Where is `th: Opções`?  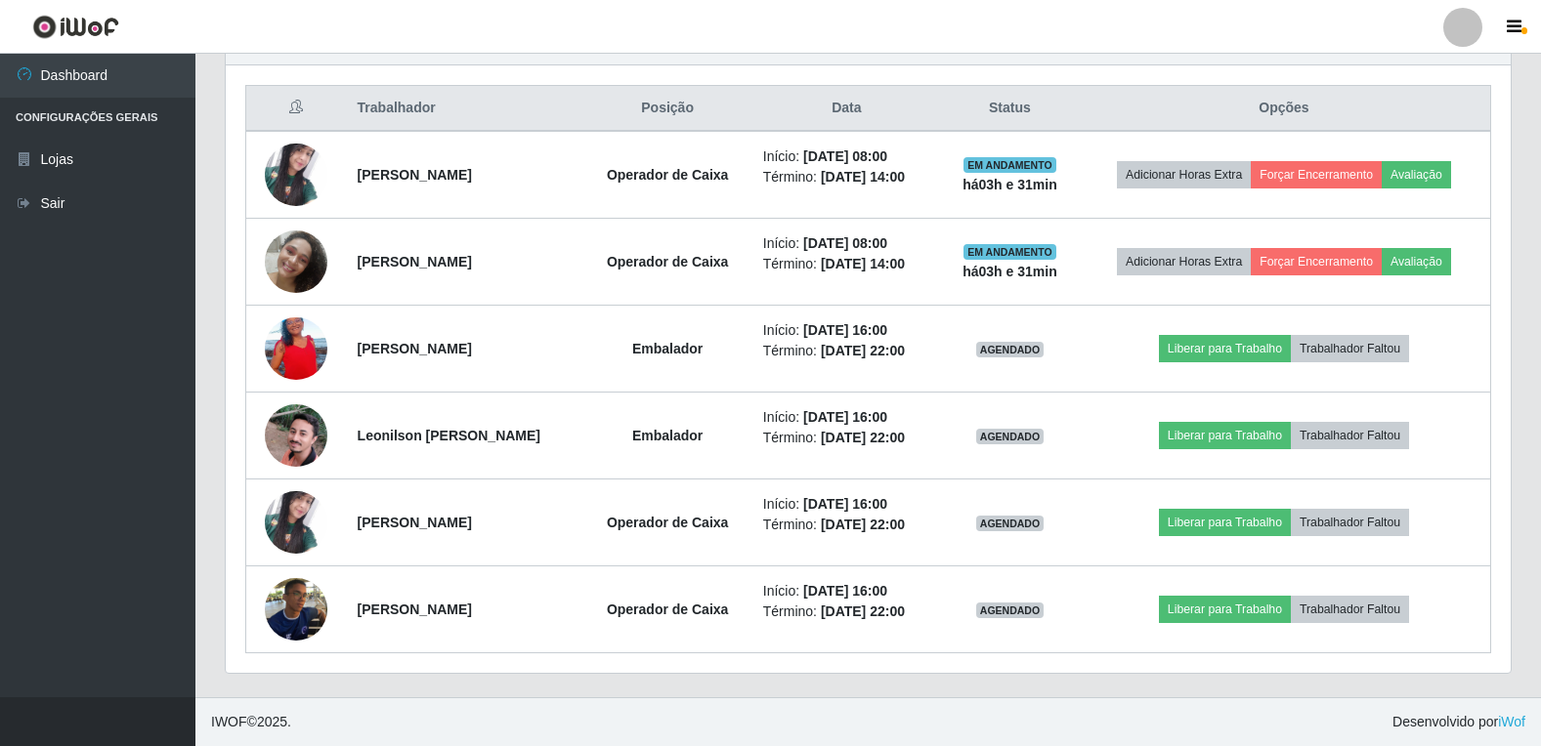
th: Opções is located at coordinates (1284, 108).